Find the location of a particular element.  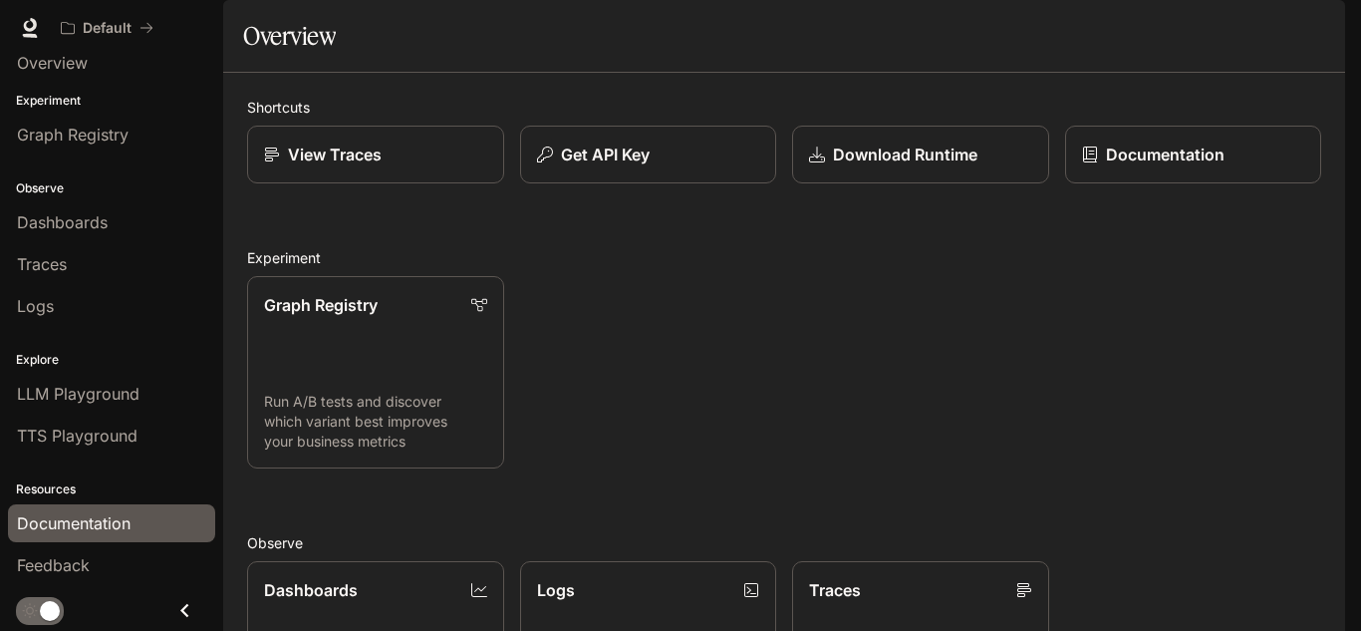

a: Download Runtime is located at coordinates (921, 154).